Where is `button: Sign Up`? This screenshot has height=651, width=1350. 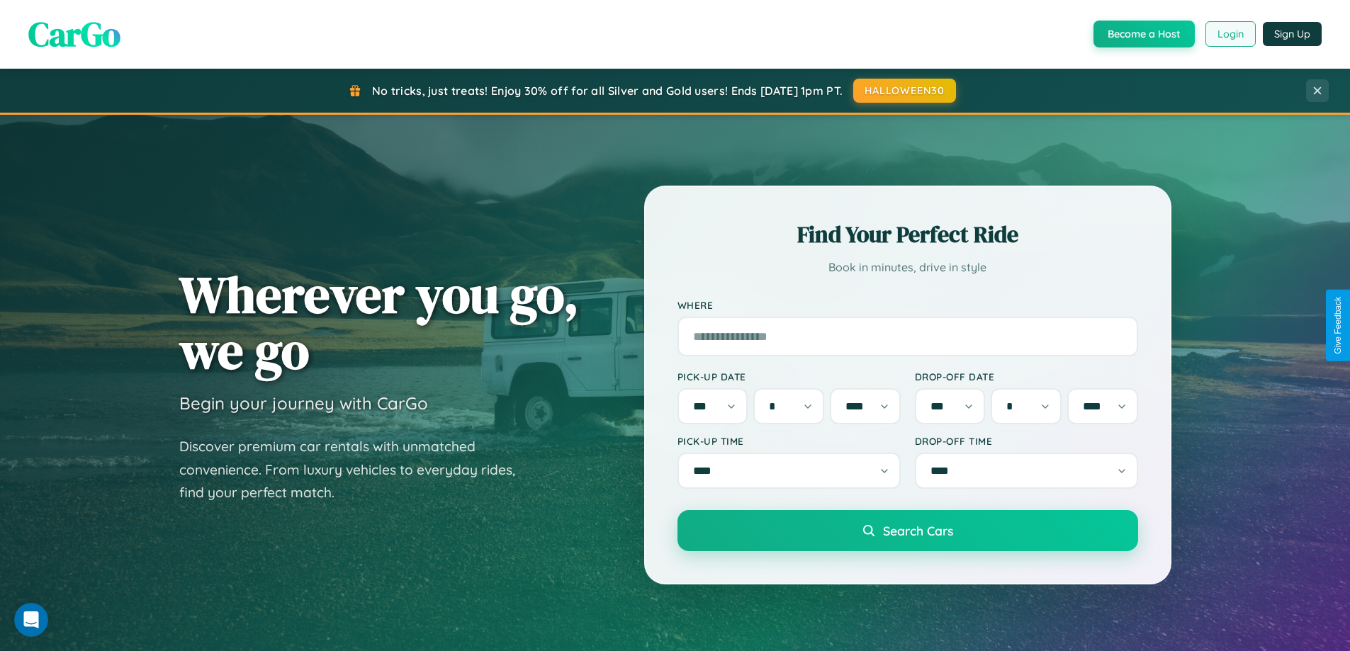 button: Sign Up is located at coordinates (1292, 34).